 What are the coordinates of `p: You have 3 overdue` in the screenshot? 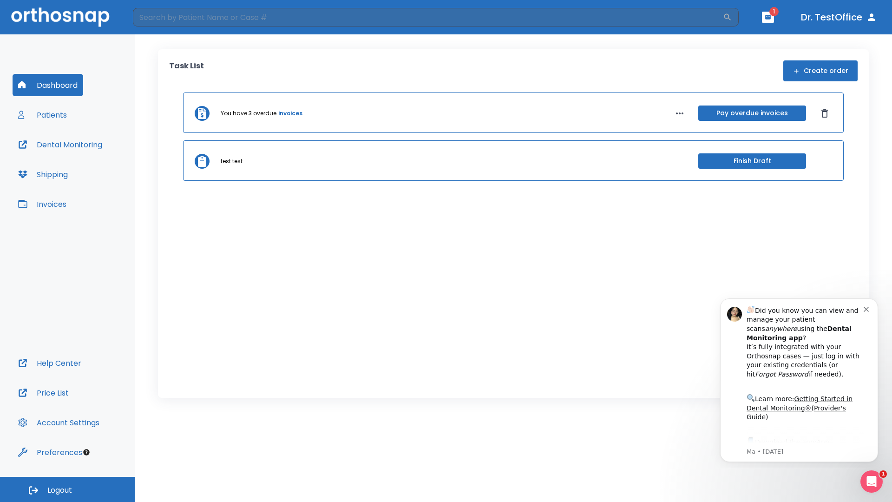 It's located at (248, 113).